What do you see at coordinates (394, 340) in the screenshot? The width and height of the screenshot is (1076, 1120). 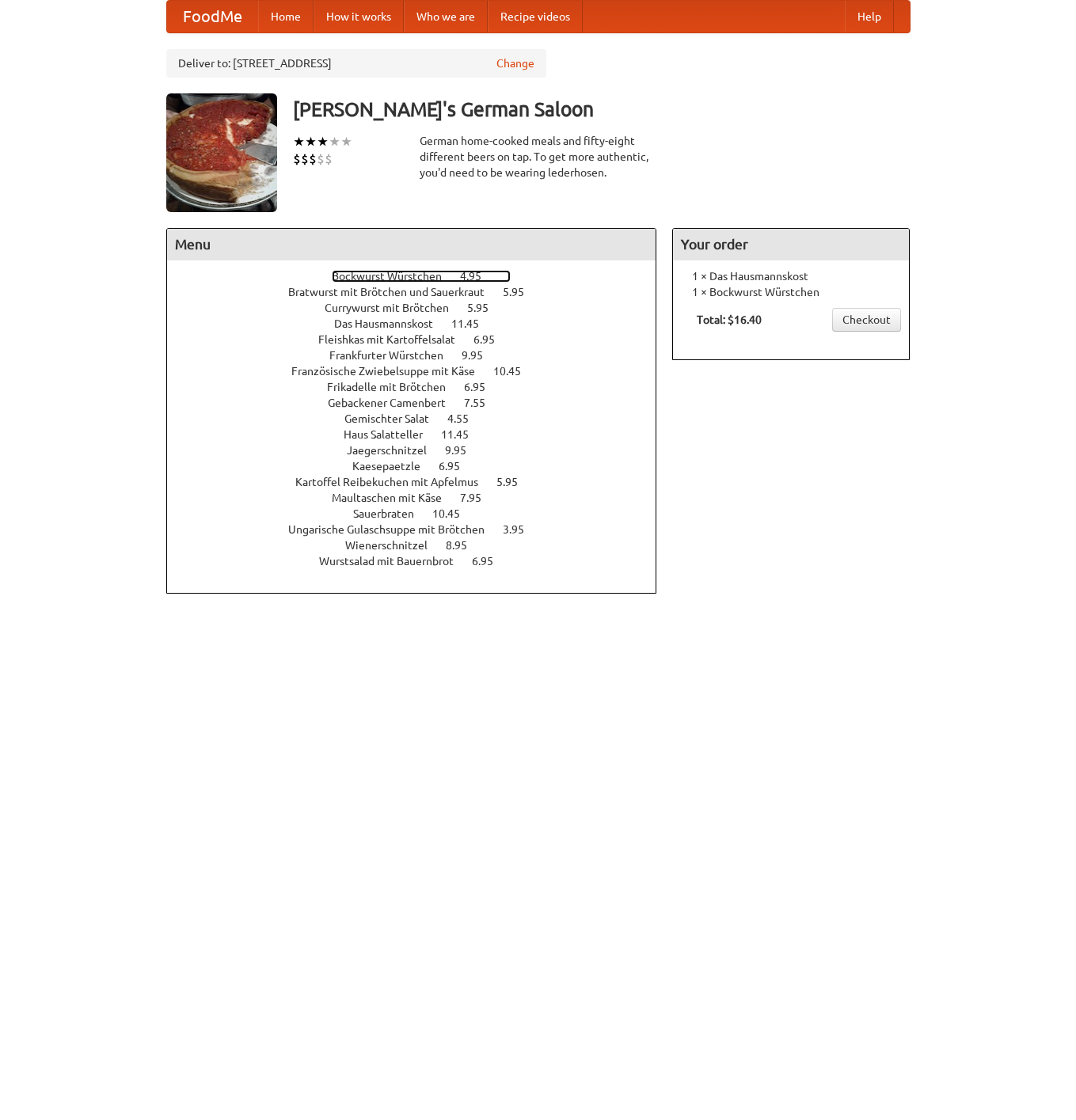 I see `span: Fleishkas mit Kartoffelsalat` at bounding box center [394, 340].